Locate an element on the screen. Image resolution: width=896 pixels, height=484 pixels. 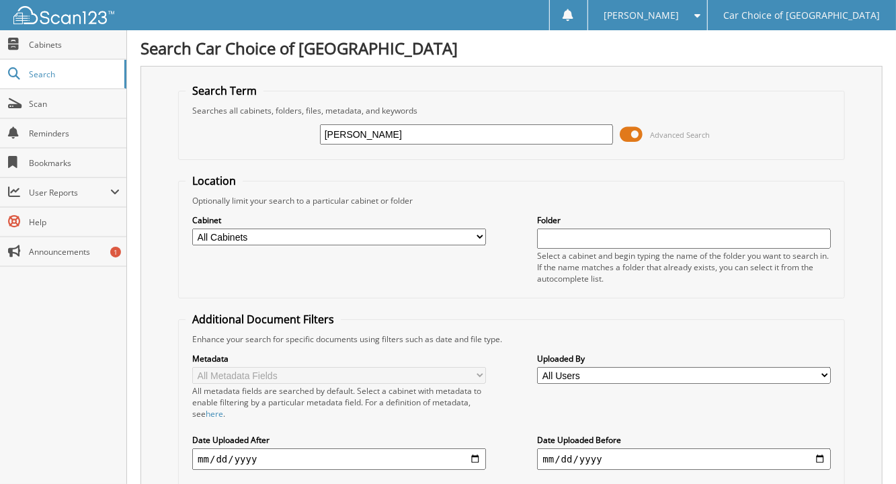
span: Scan is located at coordinates (74, 103).